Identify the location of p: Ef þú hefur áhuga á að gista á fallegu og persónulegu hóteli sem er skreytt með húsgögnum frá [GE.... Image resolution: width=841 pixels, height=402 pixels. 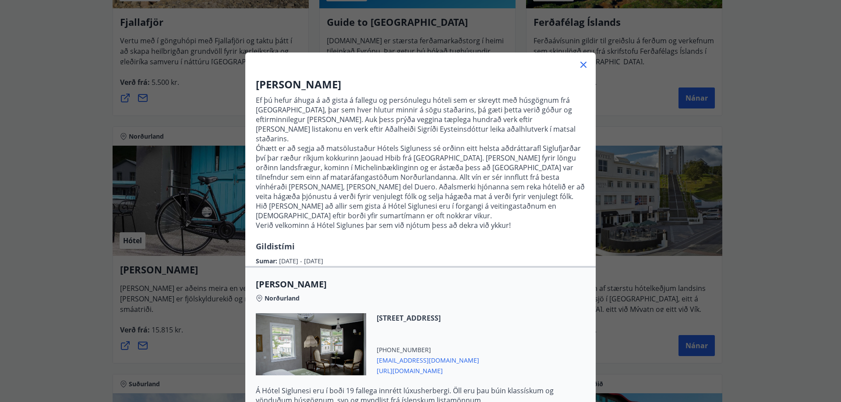
(420, 120).